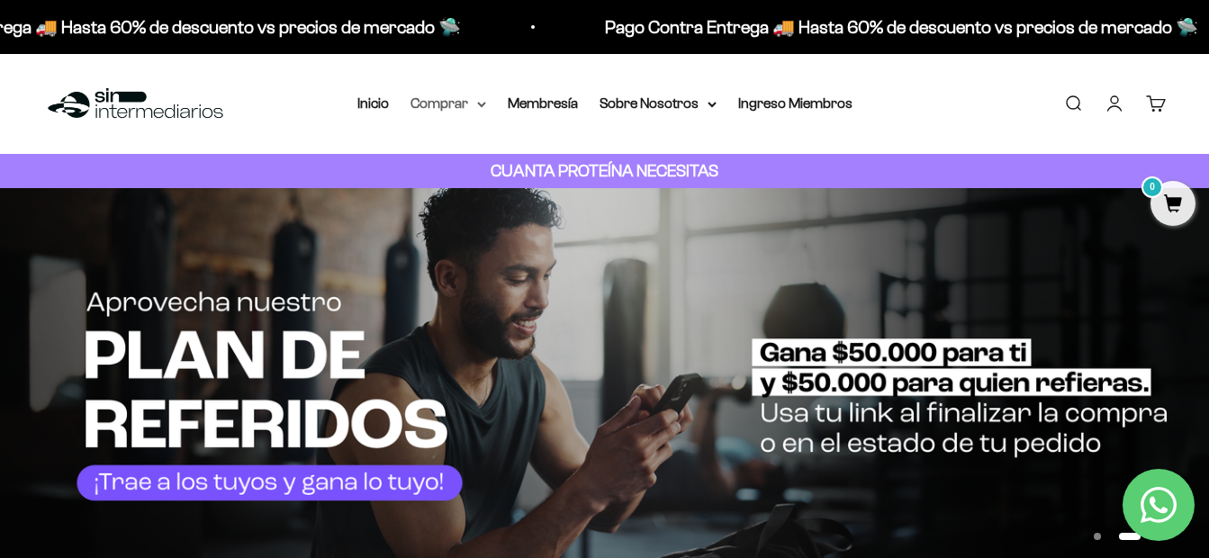  What do you see at coordinates (448, 104) in the screenshot?
I see `summary: Comprar` at bounding box center [448, 104].